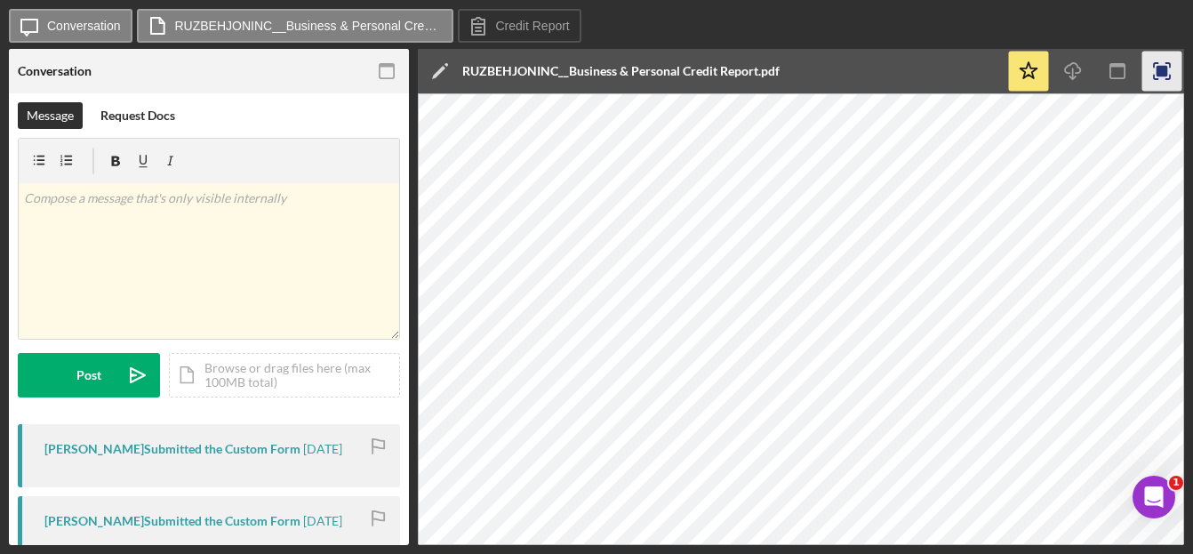 Image resolution: width=1193 pixels, height=554 pixels. Describe the element at coordinates (50, 116) in the screenshot. I see `button: Message` at that location.